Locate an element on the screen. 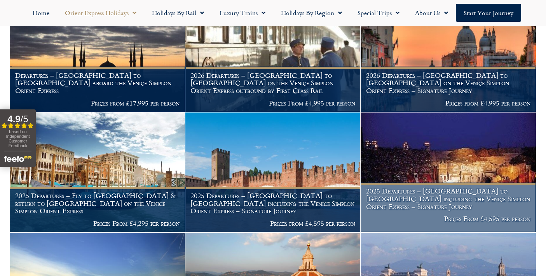 The width and height of the screenshot is (546, 276). img: venice aboard the Orient Express is located at coordinates (97, 172).